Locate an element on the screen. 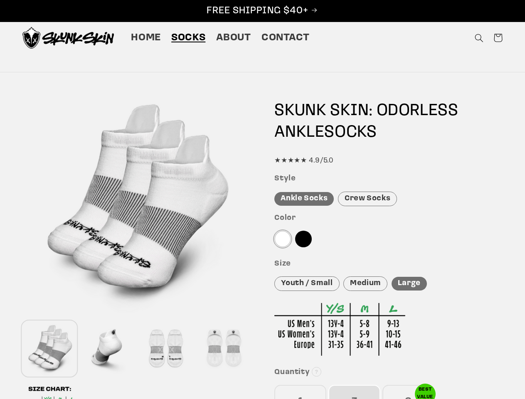 Image resolution: width=525 pixels, height=399 pixels. span: ANKLE is located at coordinates (299, 133).